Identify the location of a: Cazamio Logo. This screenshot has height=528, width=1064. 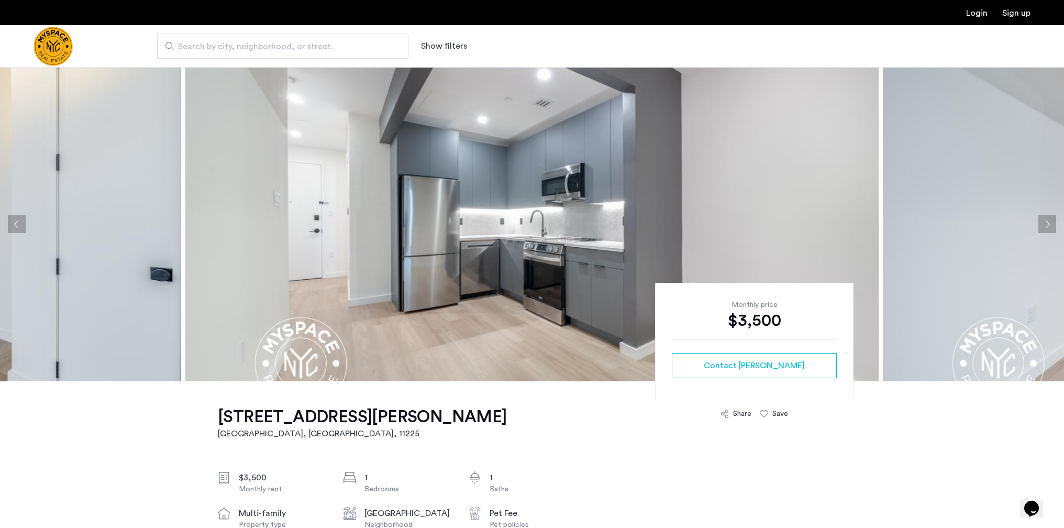
(53, 46).